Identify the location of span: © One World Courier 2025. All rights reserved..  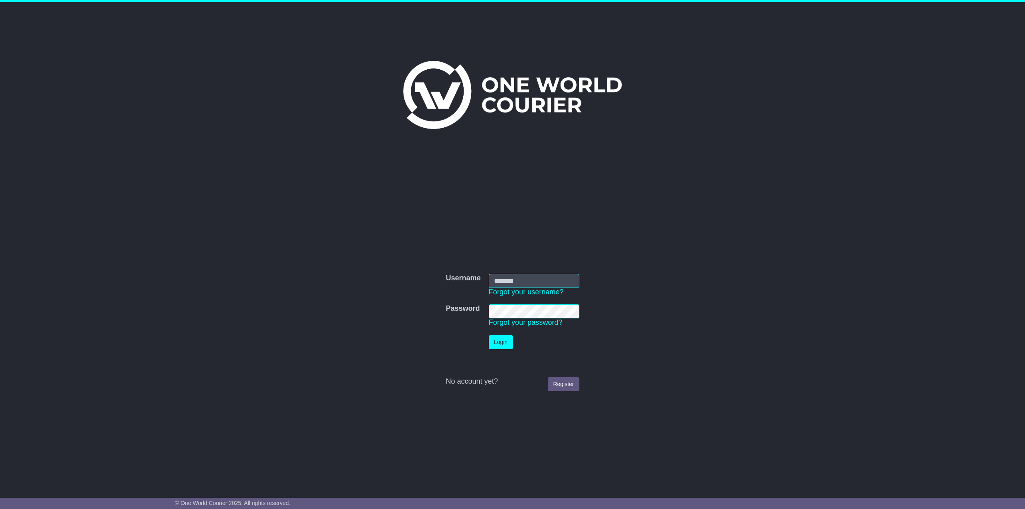
(233, 503).